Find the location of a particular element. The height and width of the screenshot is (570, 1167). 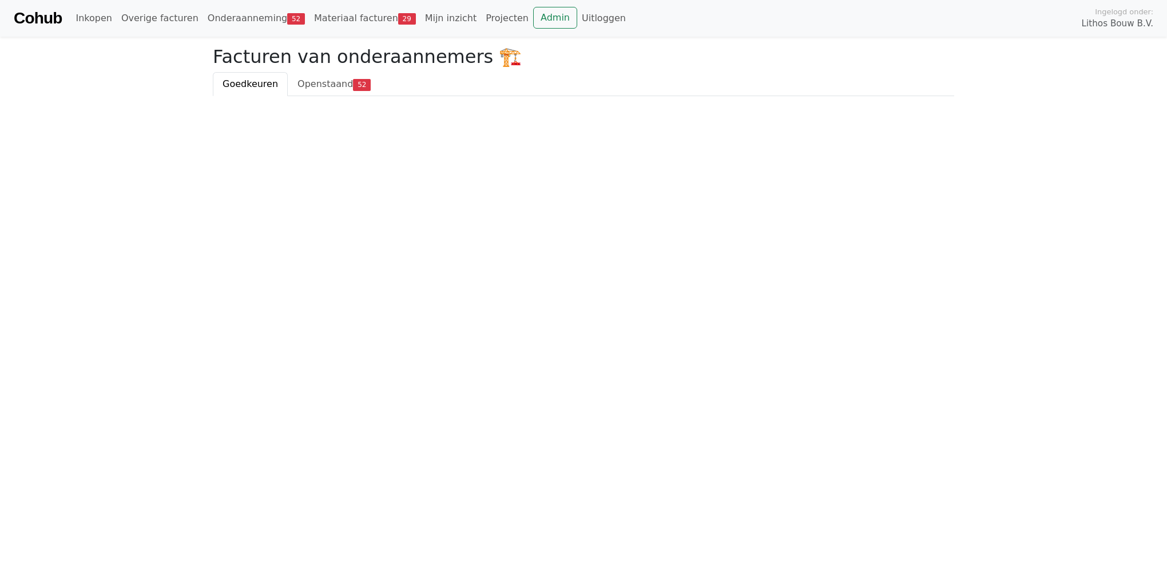

a: Mijn inzicht is located at coordinates (451, 18).